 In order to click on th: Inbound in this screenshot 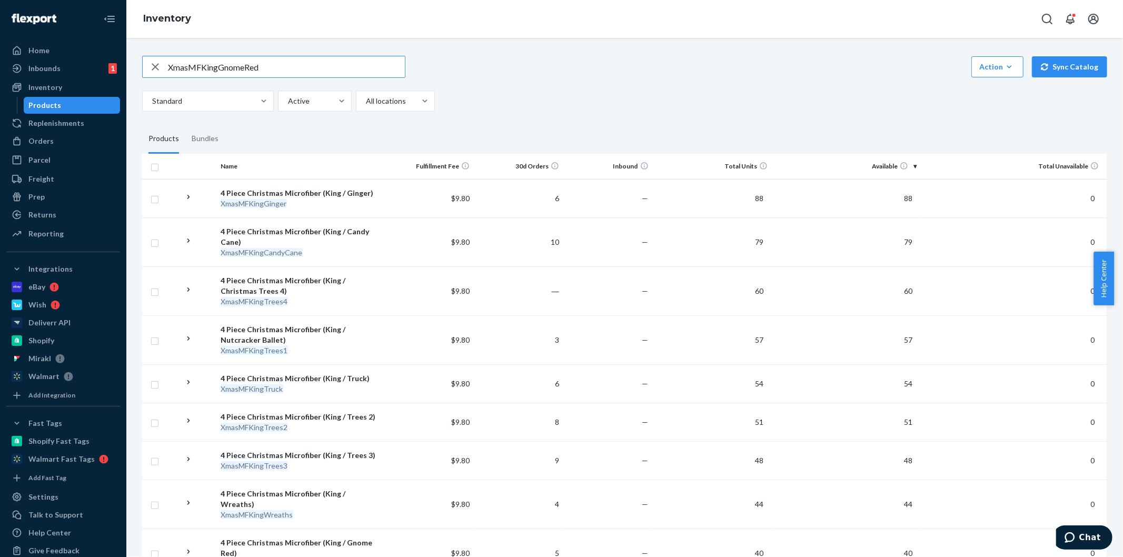, I will do `click(608, 166)`.